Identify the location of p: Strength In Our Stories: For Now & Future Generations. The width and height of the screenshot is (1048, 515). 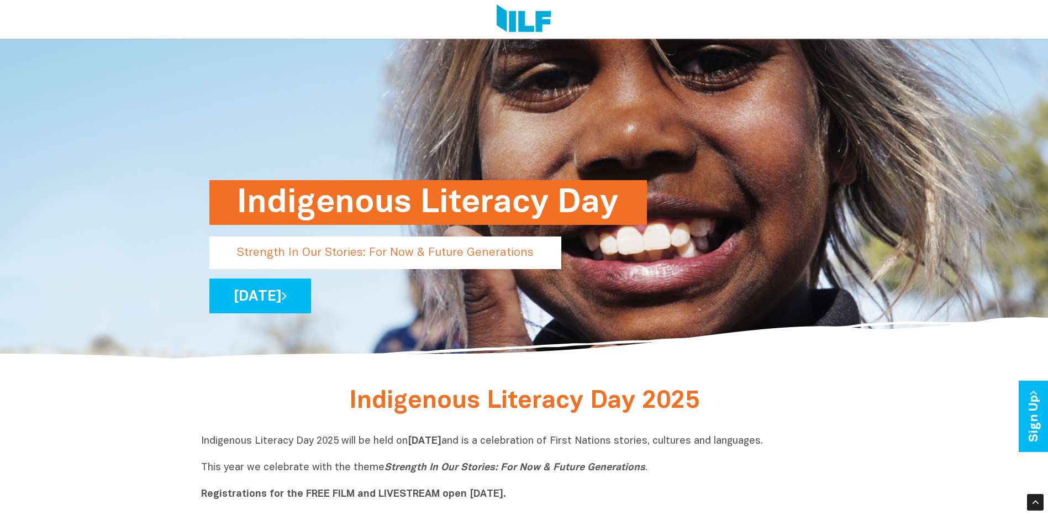
(385, 252).